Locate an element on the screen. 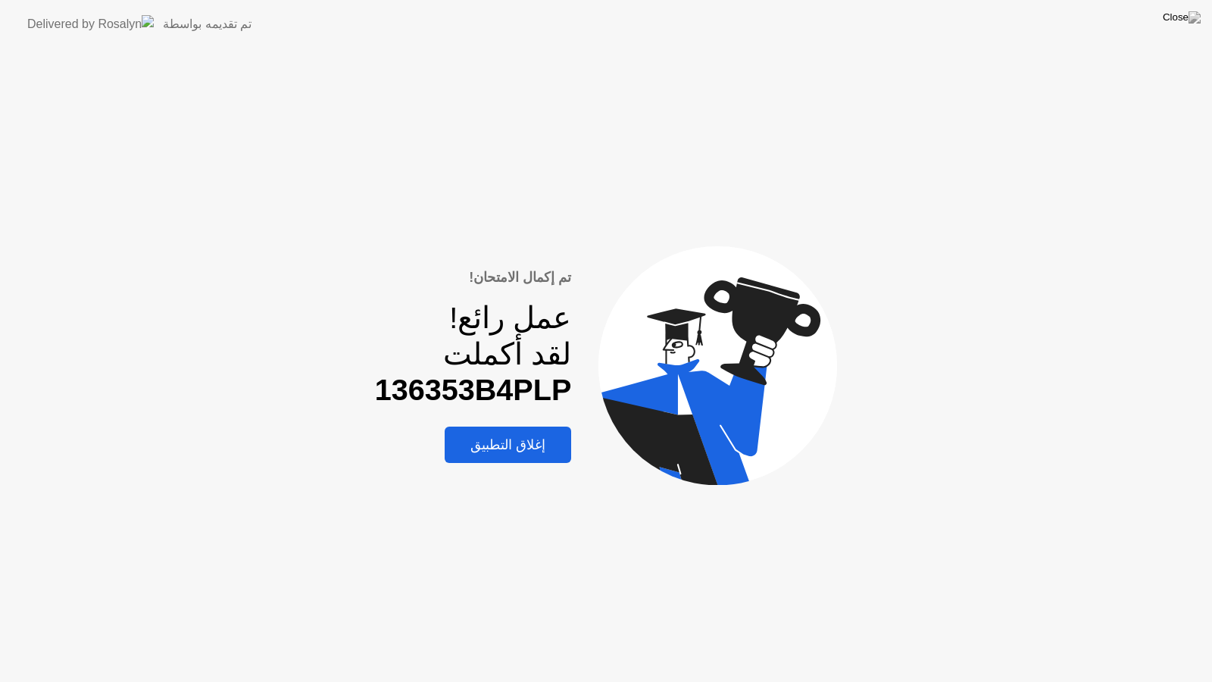  div: إغلاق التطبيق is located at coordinates (507, 445).